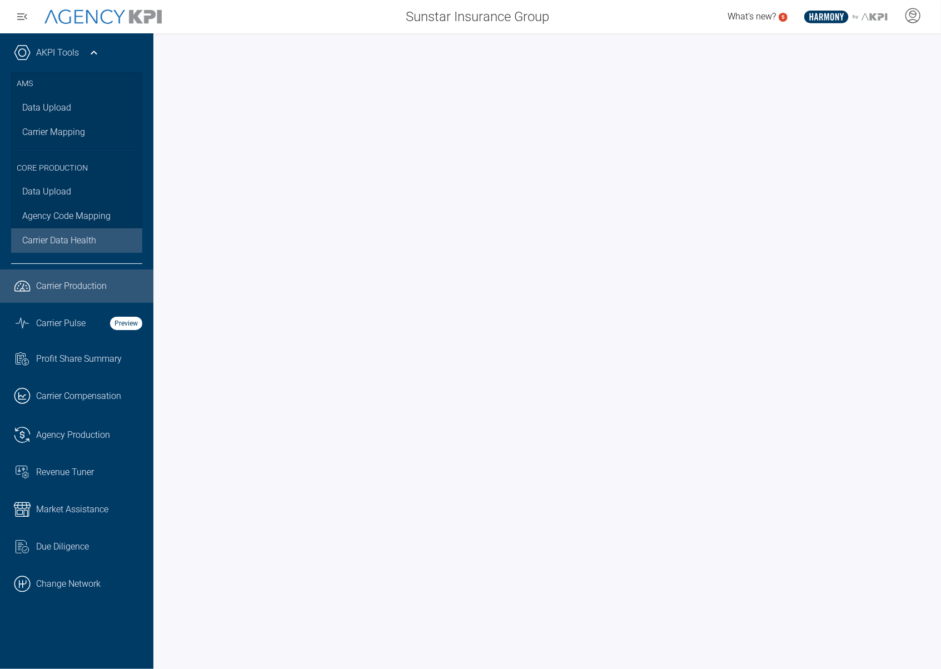 The height and width of the screenshot is (669, 941). What do you see at coordinates (751, 16) in the screenshot?
I see `span: What's new?` at bounding box center [751, 16].